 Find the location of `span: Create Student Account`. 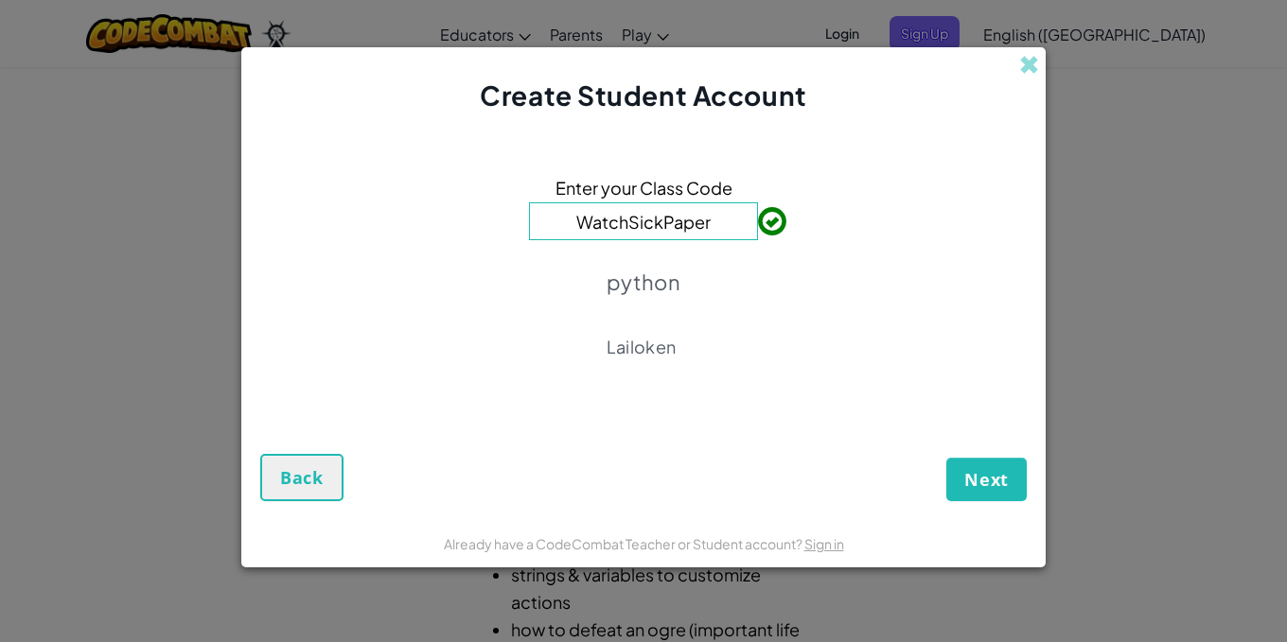

span: Create Student Account is located at coordinates (642, 95).